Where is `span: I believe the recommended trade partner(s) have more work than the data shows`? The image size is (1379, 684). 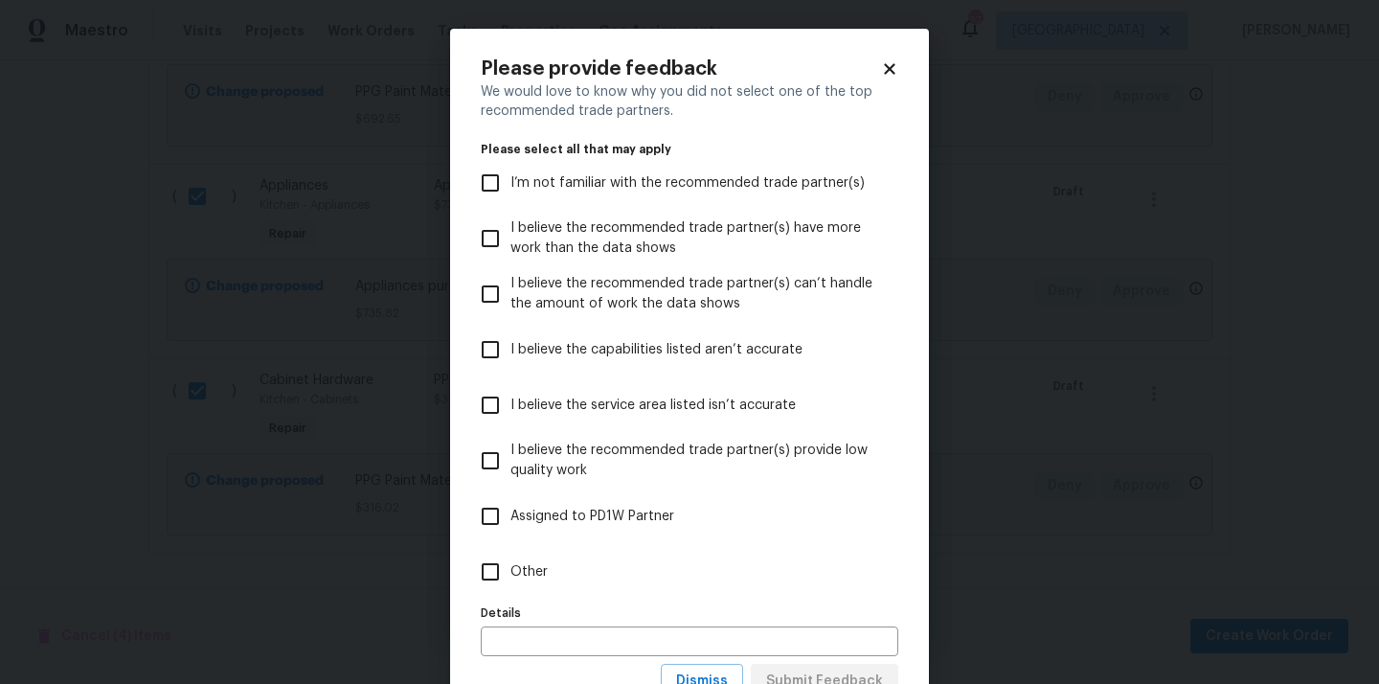 span: I believe the recommended trade partner(s) have more work than the data shows is located at coordinates (696, 238).